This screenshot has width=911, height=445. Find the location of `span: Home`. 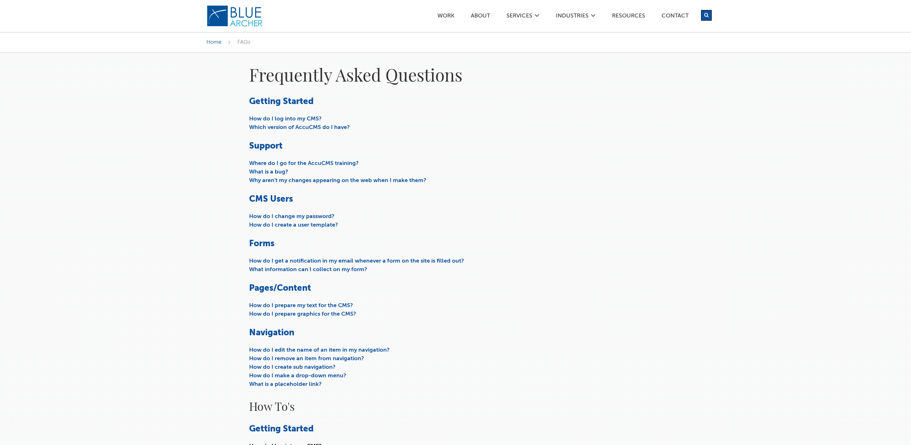

span: Home is located at coordinates (214, 42).